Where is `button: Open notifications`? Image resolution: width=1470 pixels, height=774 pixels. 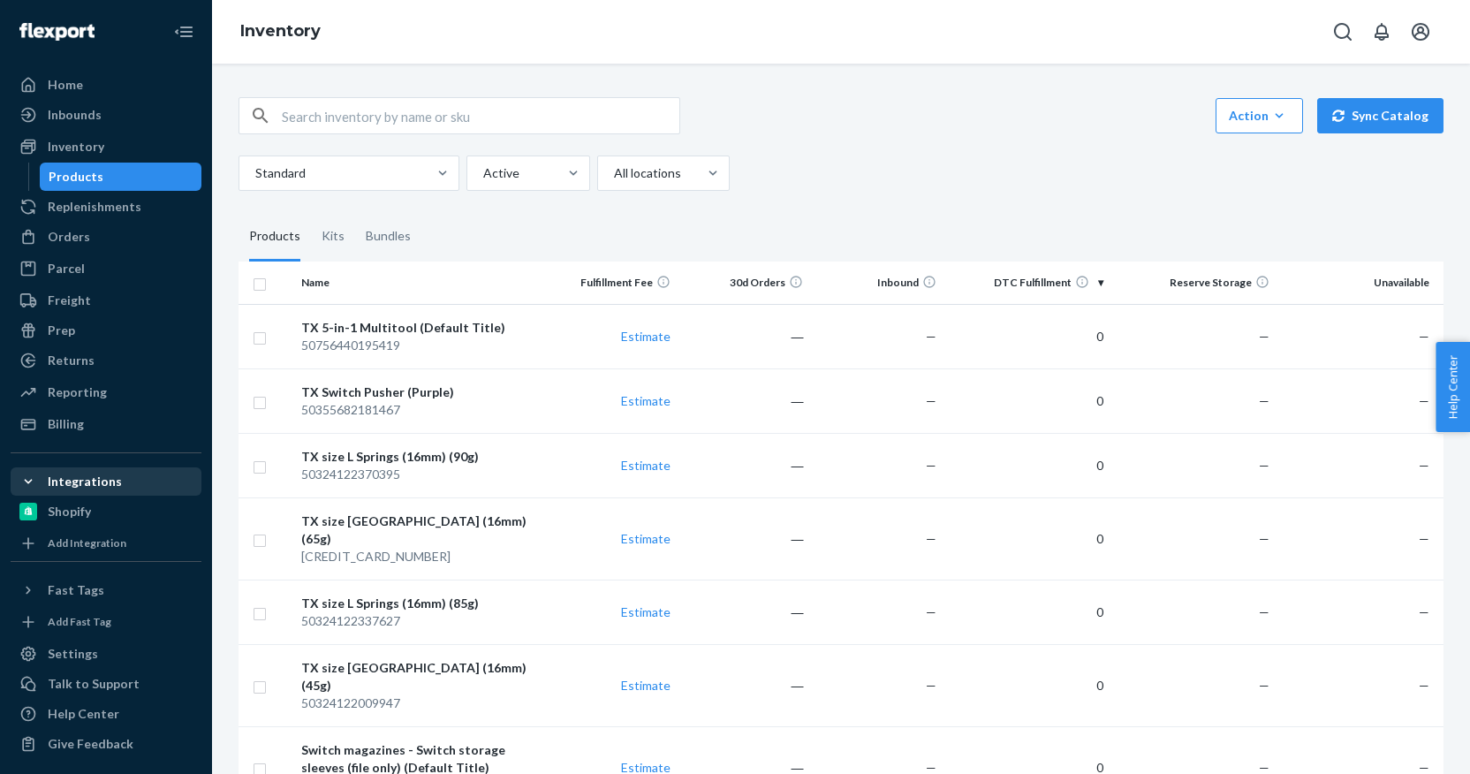
button: Open notifications is located at coordinates (1382, 32).